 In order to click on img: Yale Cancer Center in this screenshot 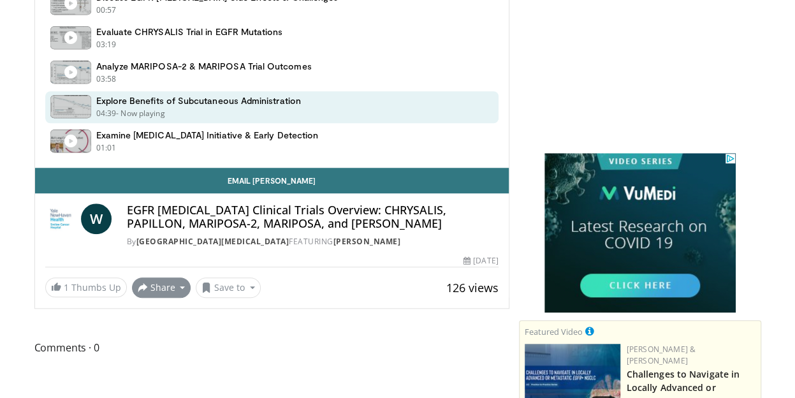, I will do `click(61, 219)`.